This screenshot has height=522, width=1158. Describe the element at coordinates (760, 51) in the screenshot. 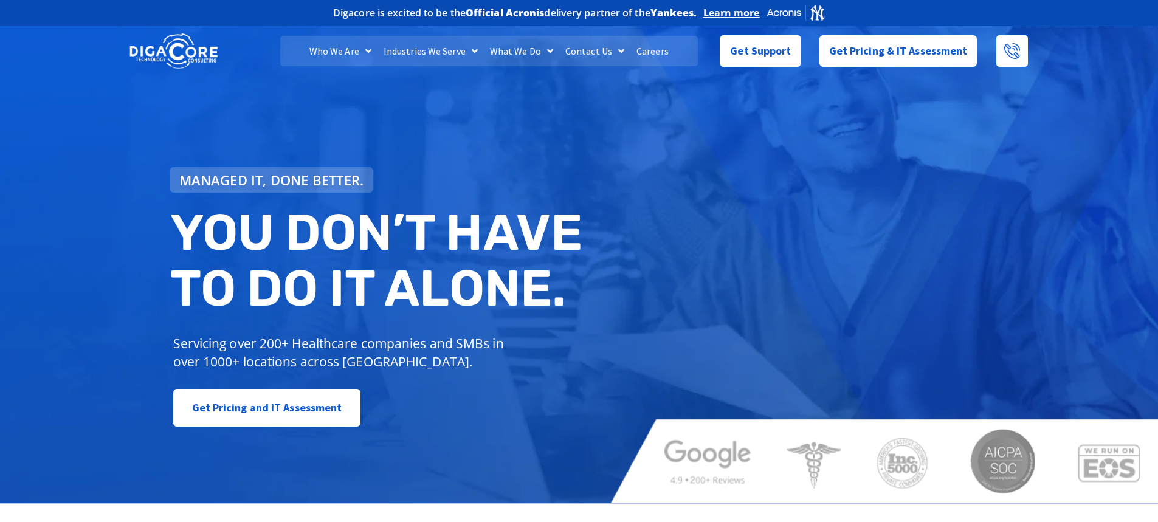

I see `a: Get Support` at that location.